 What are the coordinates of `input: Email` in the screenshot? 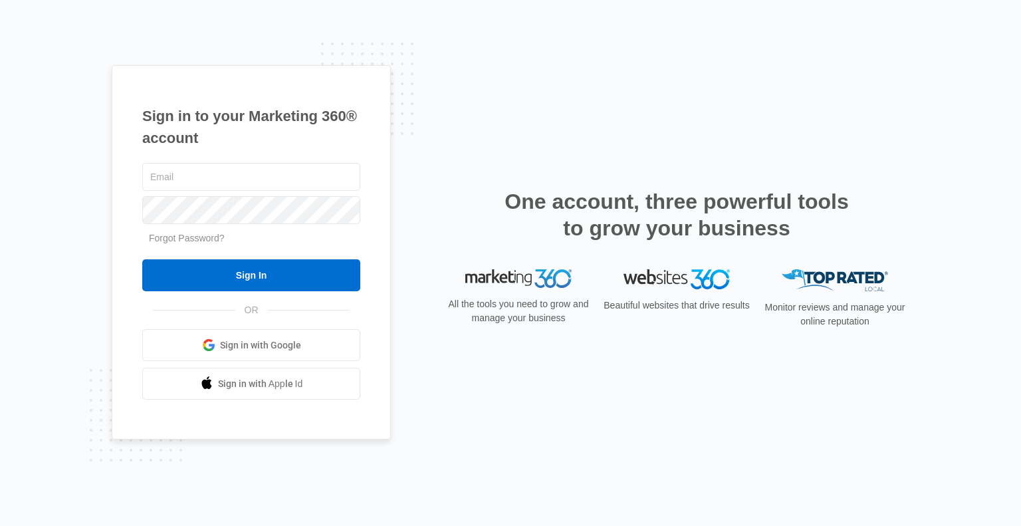 It's located at (251, 177).